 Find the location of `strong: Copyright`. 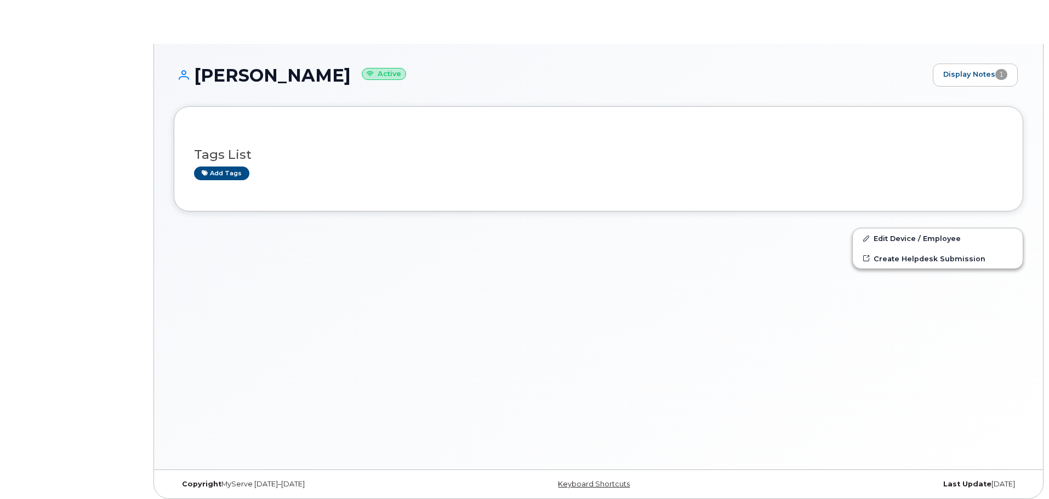

strong: Copyright is located at coordinates (202, 484).